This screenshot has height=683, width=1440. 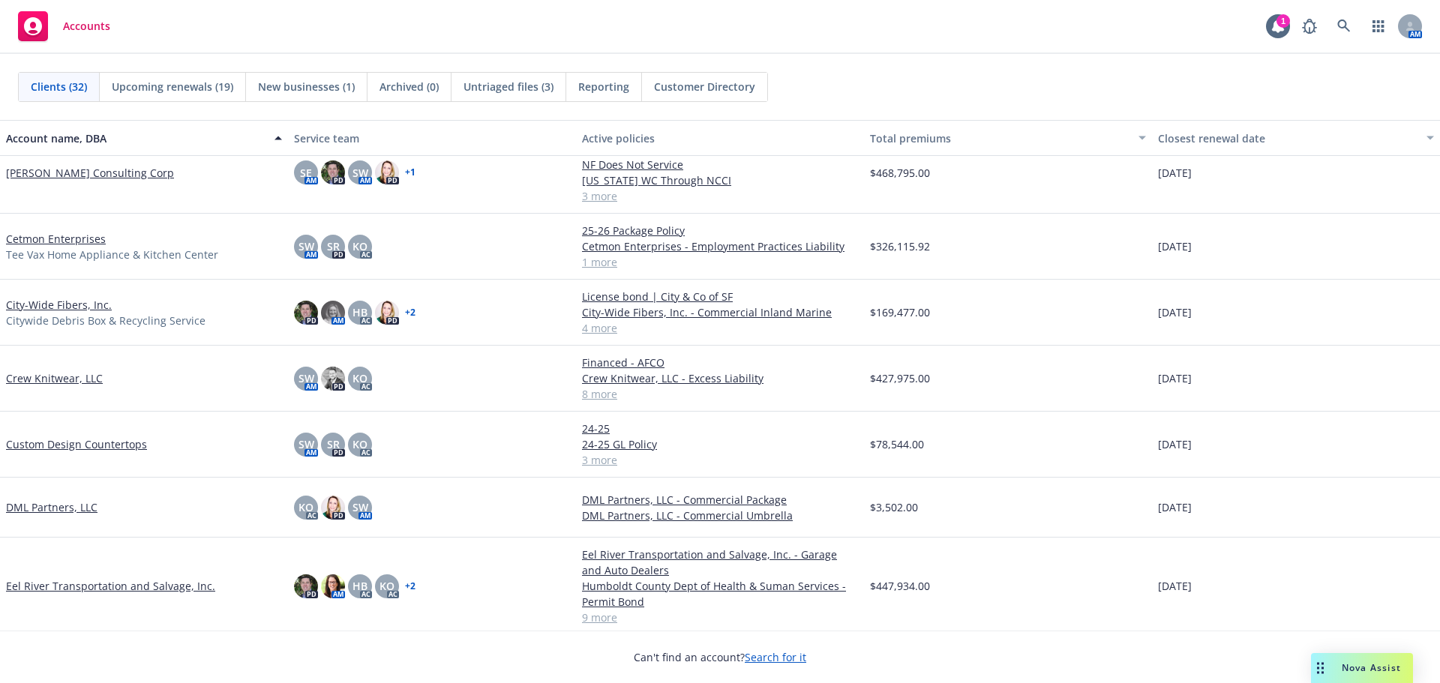 I want to click on span: Accounts, so click(x=86, y=26).